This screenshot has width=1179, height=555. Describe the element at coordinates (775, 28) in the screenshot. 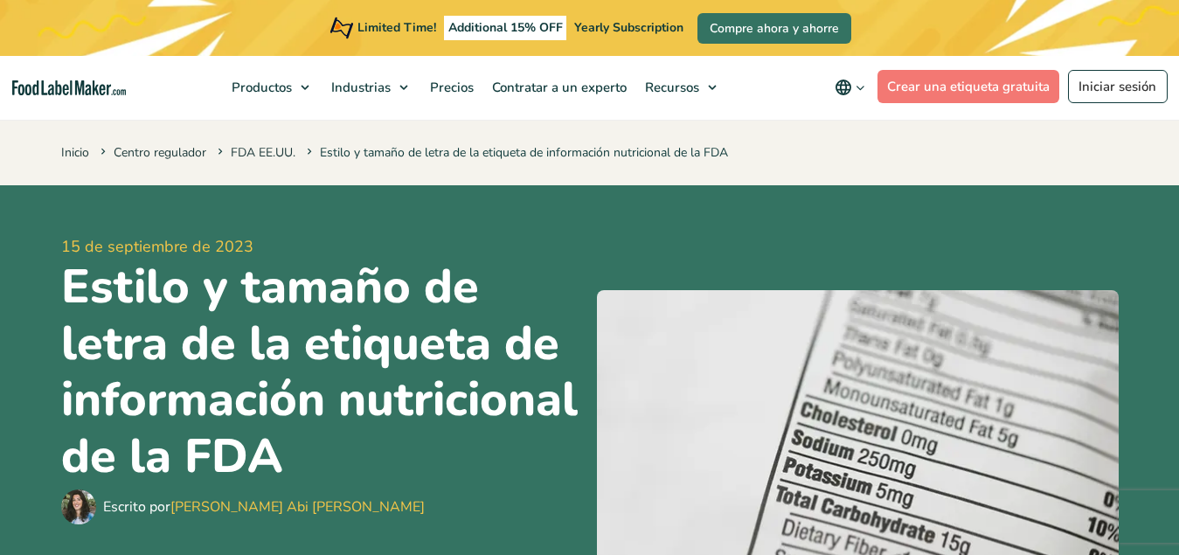

I see `a: Compre ahora y ahorre` at that location.